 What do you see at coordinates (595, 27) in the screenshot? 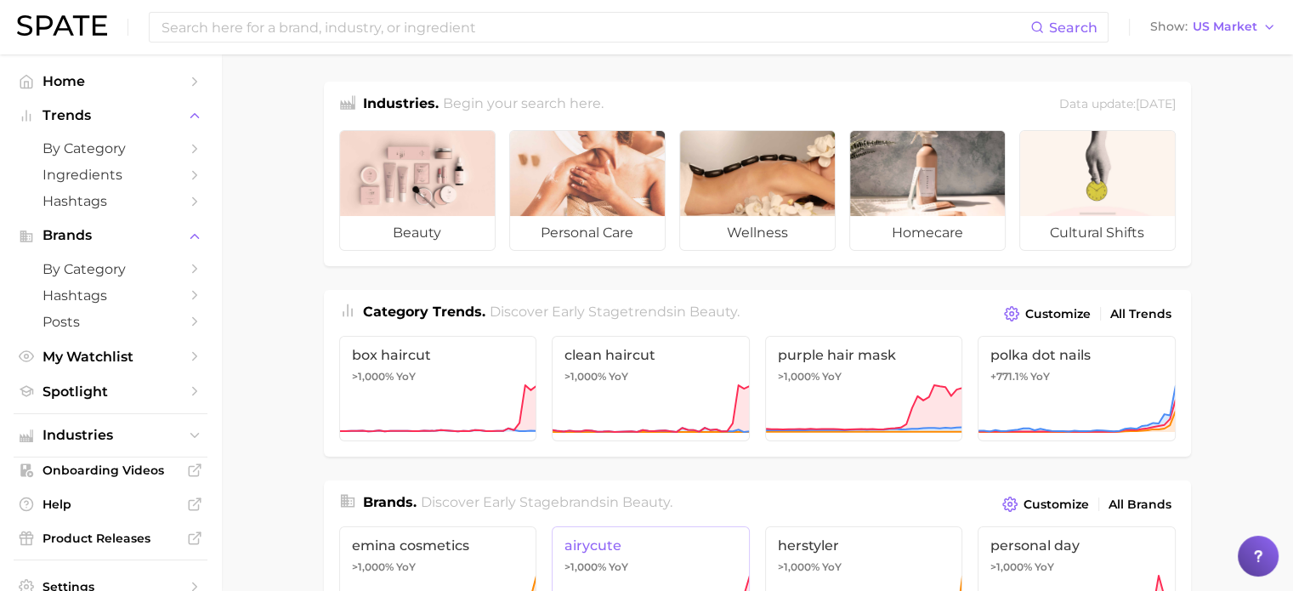
I see `input: Search here for a brand, industry, or ingredient` at bounding box center [595, 27].